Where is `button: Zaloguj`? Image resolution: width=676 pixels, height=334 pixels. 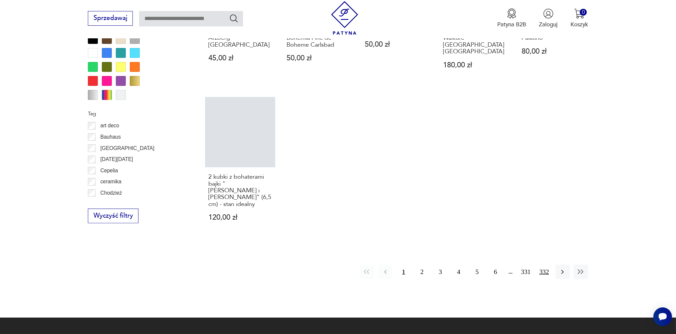
button: Zaloguj is located at coordinates (549, 18).